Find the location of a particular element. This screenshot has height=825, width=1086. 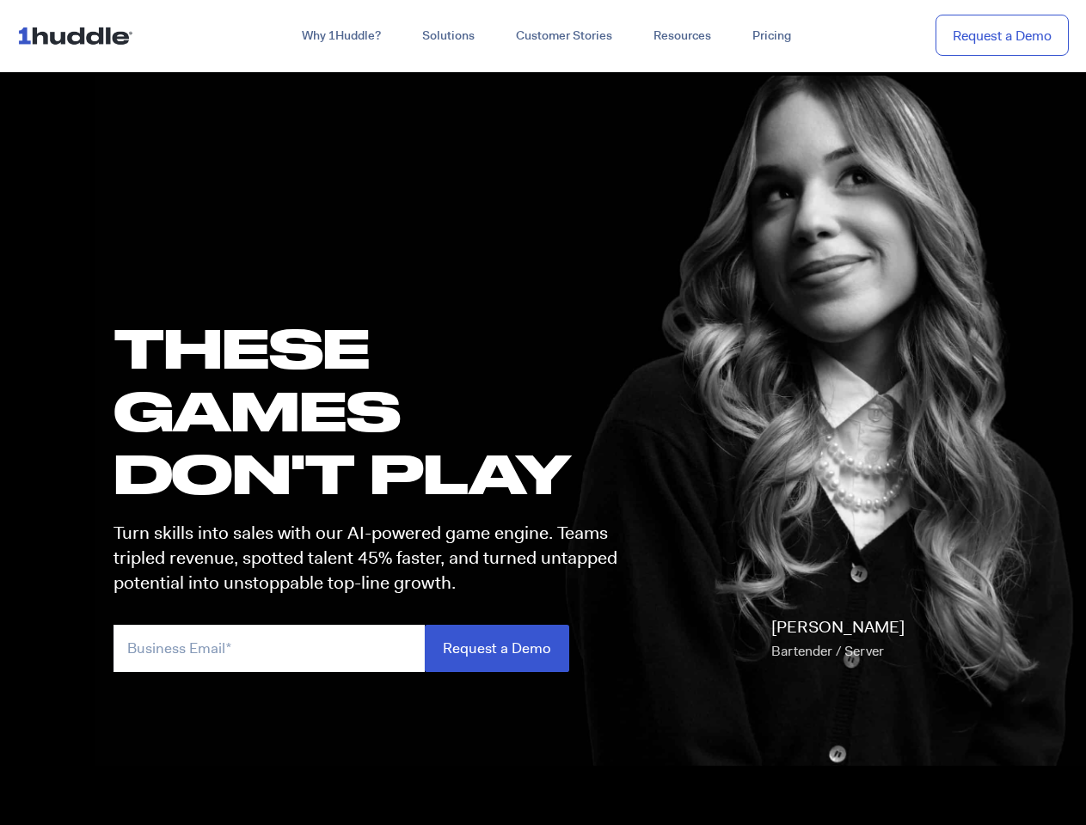

a: Customer Stories is located at coordinates (564, 36).